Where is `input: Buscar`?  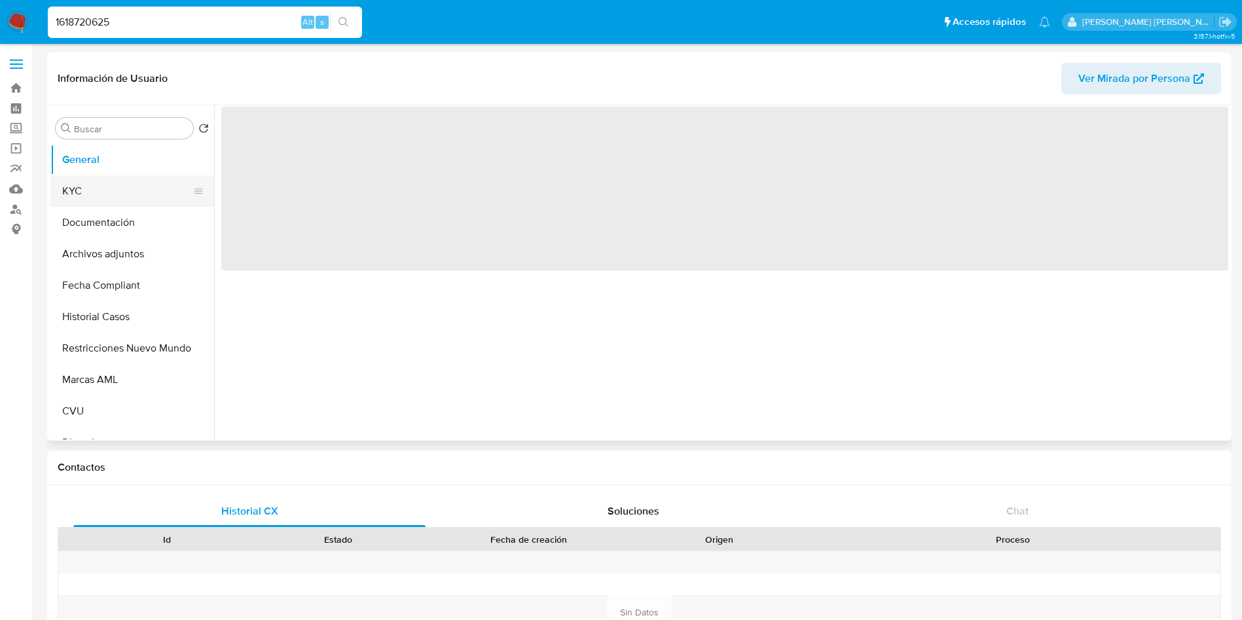 input: Buscar is located at coordinates (131, 129).